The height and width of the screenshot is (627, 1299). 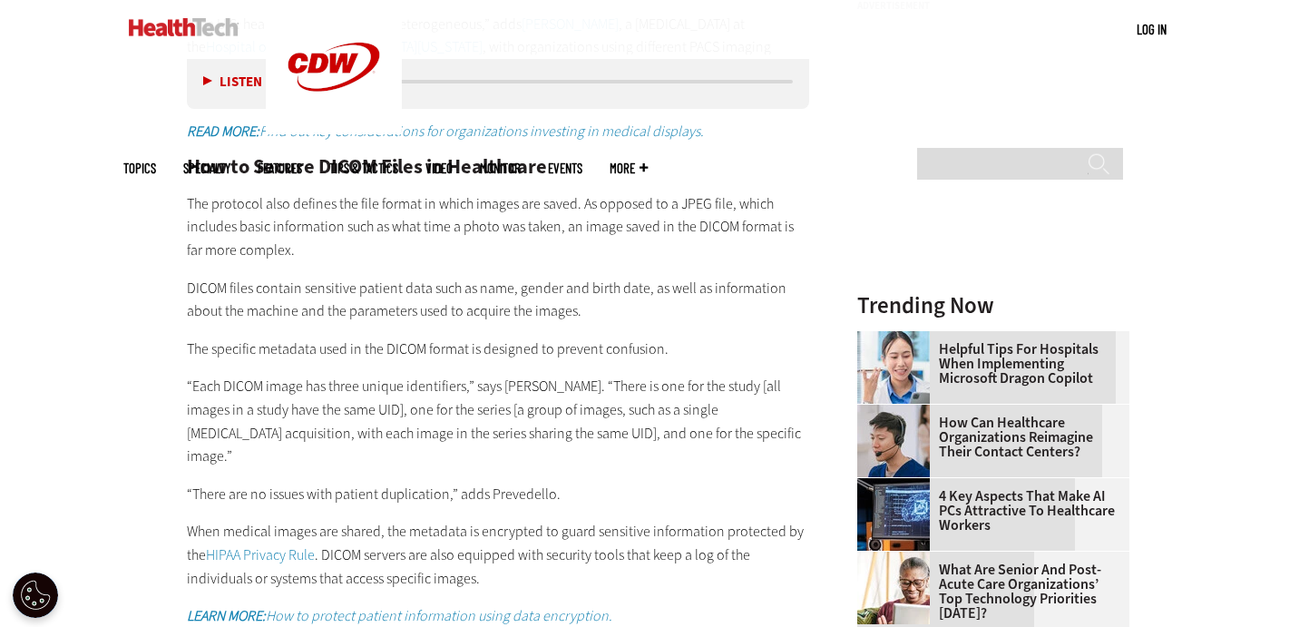 I want to click on a: Doctor using phone to dictate to tablet, so click(x=898, y=338).